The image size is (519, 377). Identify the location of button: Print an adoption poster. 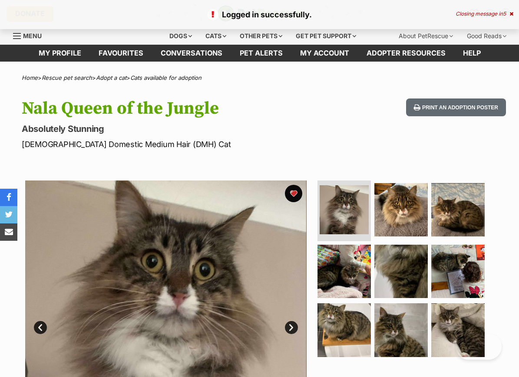
(456, 107).